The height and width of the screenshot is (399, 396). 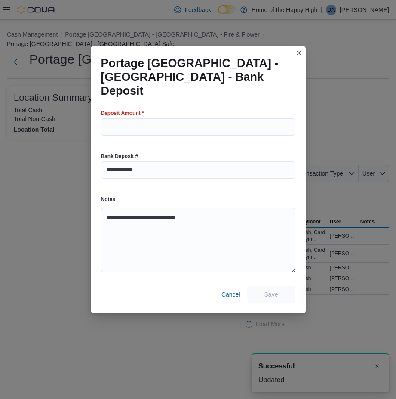 What do you see at coordinates (123, 113) in the screenshot?
I see `label: Deposit Amount *` at bounding box center [123, 113].